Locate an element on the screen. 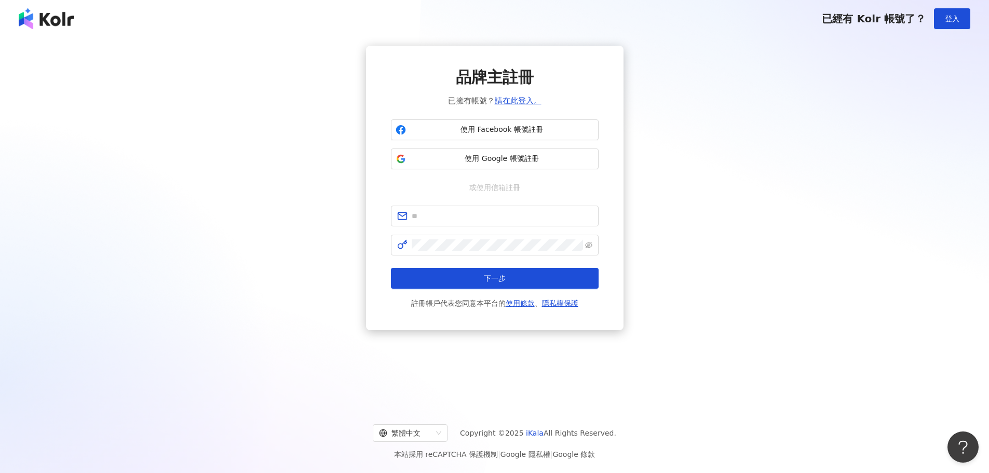  button: 下一步 is located at coordinates (495, 278).